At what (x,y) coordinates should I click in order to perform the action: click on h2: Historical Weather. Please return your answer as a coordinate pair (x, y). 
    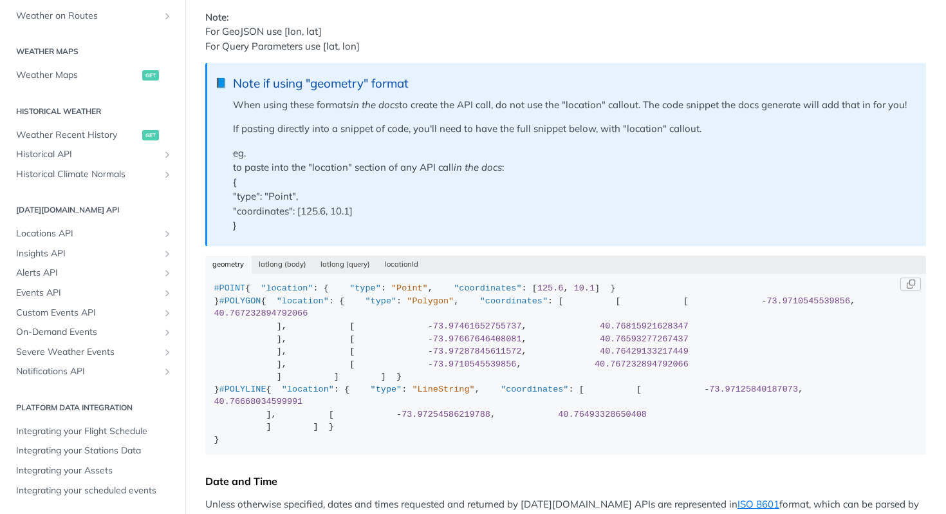
    Looking at the image, I should click on (93, 111).